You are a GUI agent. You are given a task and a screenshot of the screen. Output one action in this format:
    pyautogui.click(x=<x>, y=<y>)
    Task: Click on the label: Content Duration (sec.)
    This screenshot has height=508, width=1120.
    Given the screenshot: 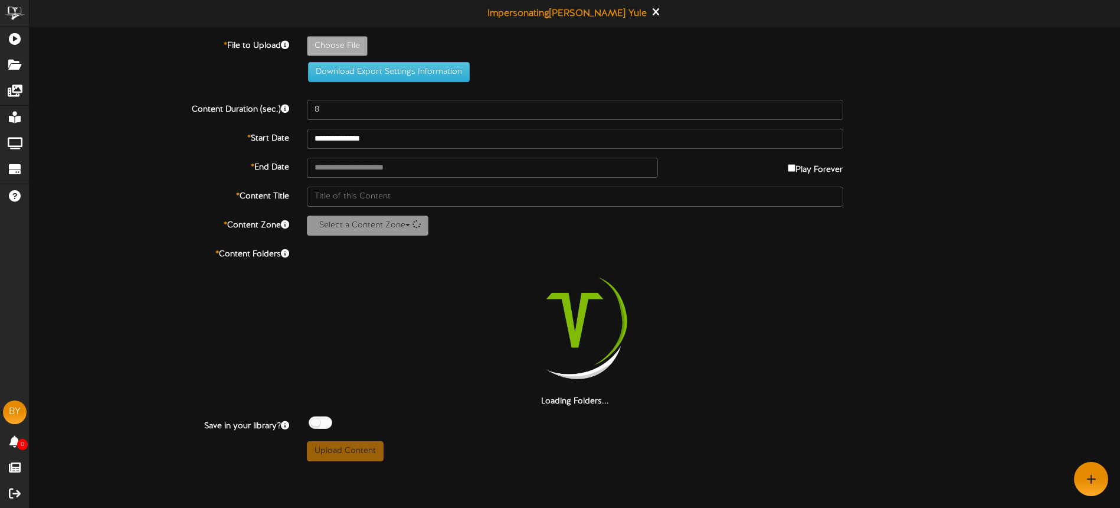 What is the action you would take?
    pyautogui.click(x=159, y=107)
    